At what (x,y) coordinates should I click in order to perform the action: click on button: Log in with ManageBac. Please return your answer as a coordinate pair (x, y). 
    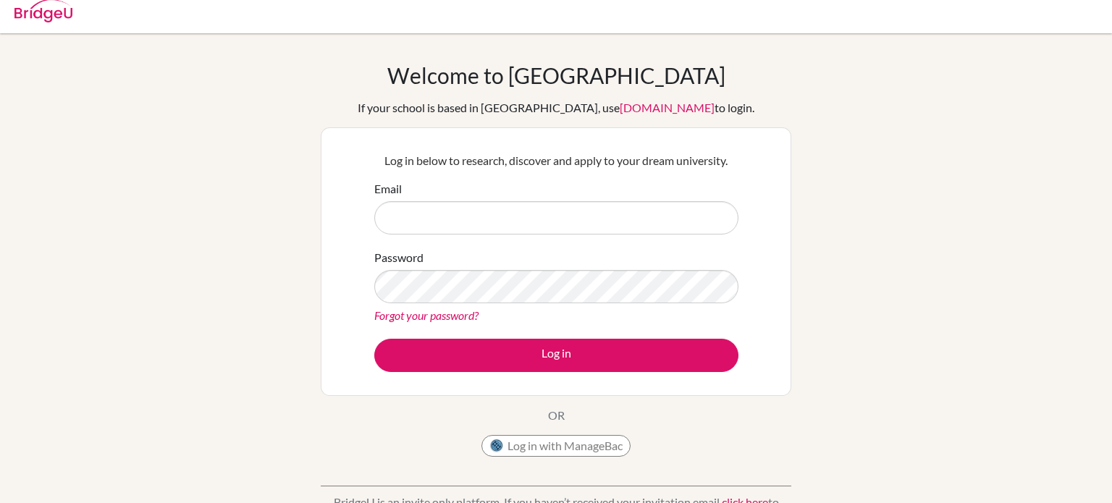
    Looking at the image, I should click on (556, 446).